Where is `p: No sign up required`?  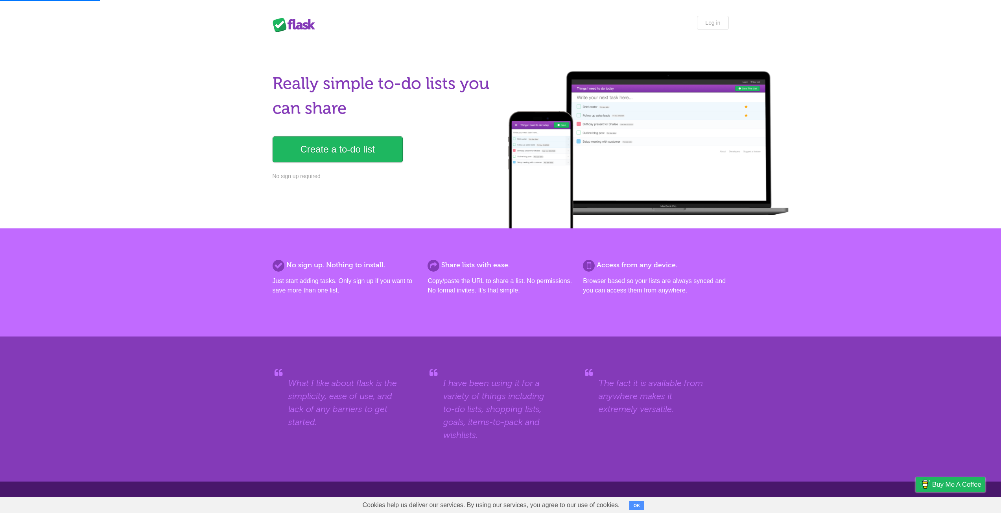 p: No sign up required is located at coordinates (384, 176).